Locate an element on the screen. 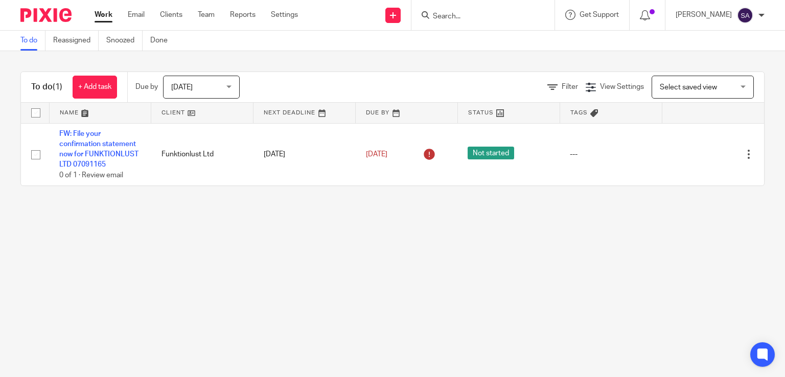 The height and width of the screenshot is (377, 785). a: Snoozed is located at coordinates (124, 40).